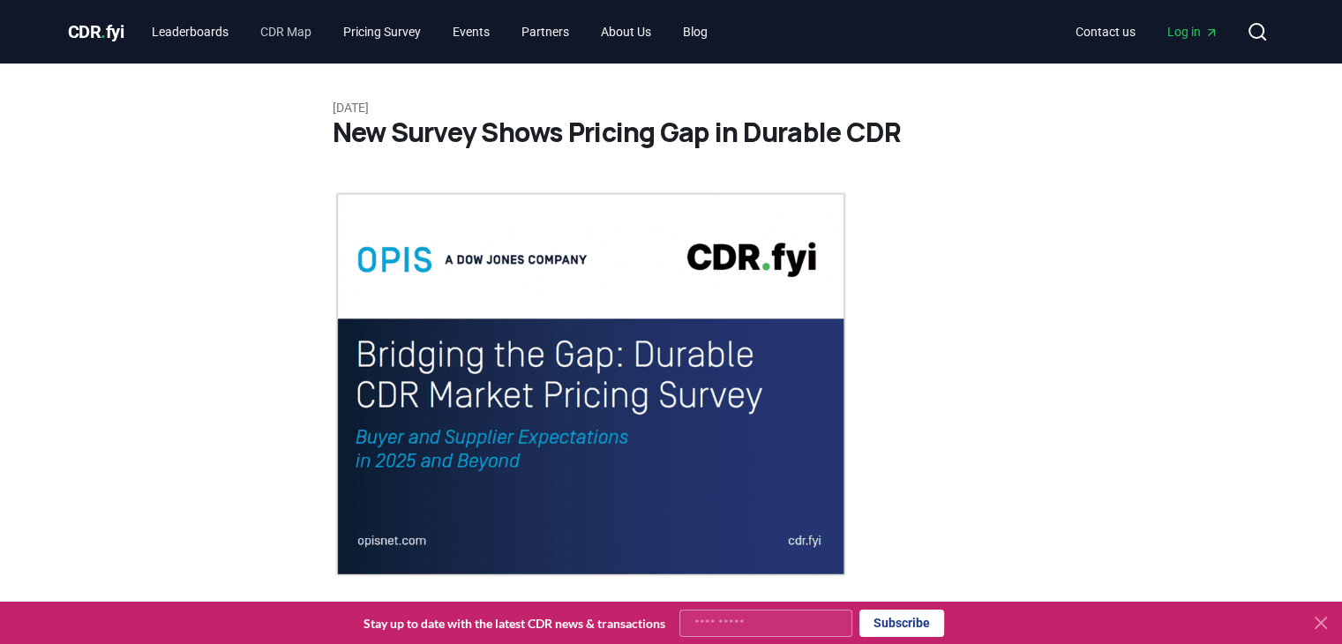 The image size is (1342, 644). I want to click on a: CDR Map, so click(286, 32).